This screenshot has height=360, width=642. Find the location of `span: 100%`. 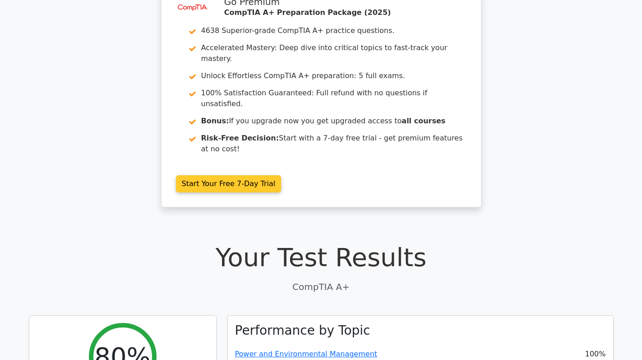

span: 100% is located at coordinates (596, 354).